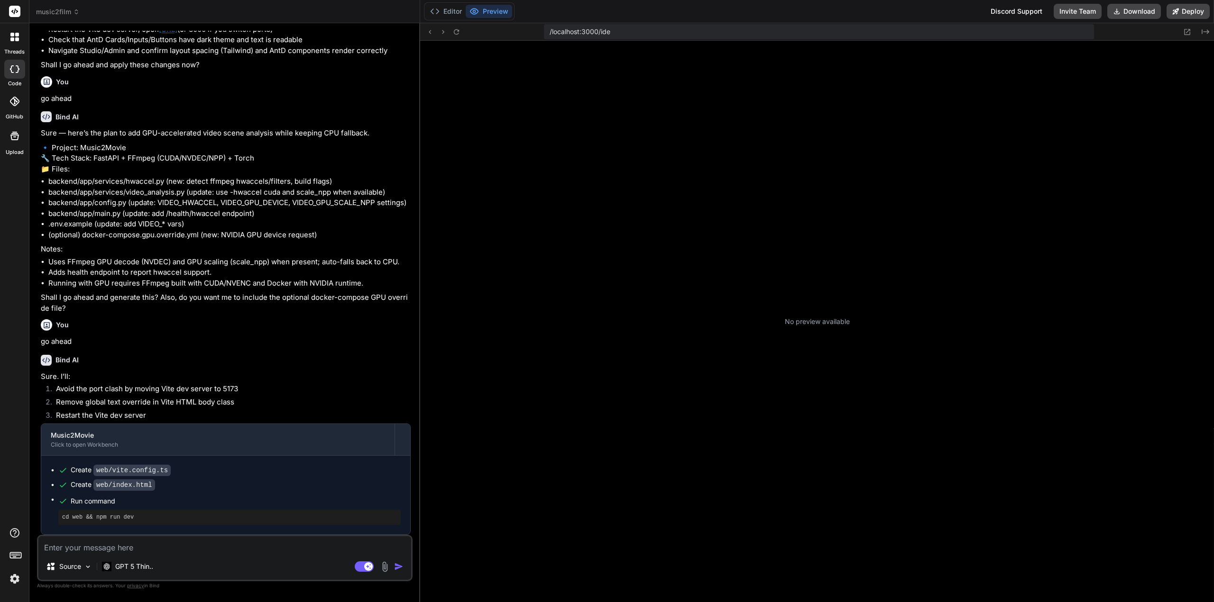  Describe the element at coordinates (446, 11) in the screenshot. I see `button: Editor` at that location.